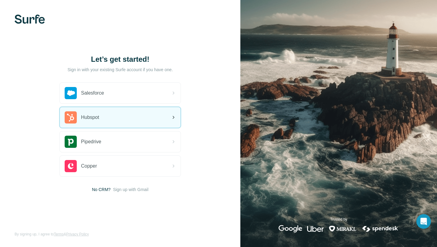  What do you see at coordinates (131, 189) in the screenshot?
I see `span: Sign up with Gmail` at bounding box center [131, 189].